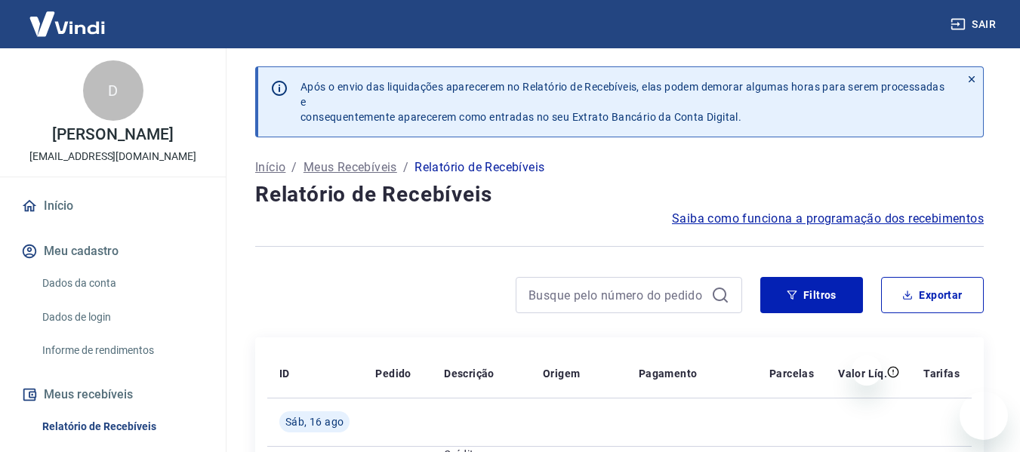  Describe the element at coordinates (668, 374) in the screenshot. I see `p: Pagamento` at that location.